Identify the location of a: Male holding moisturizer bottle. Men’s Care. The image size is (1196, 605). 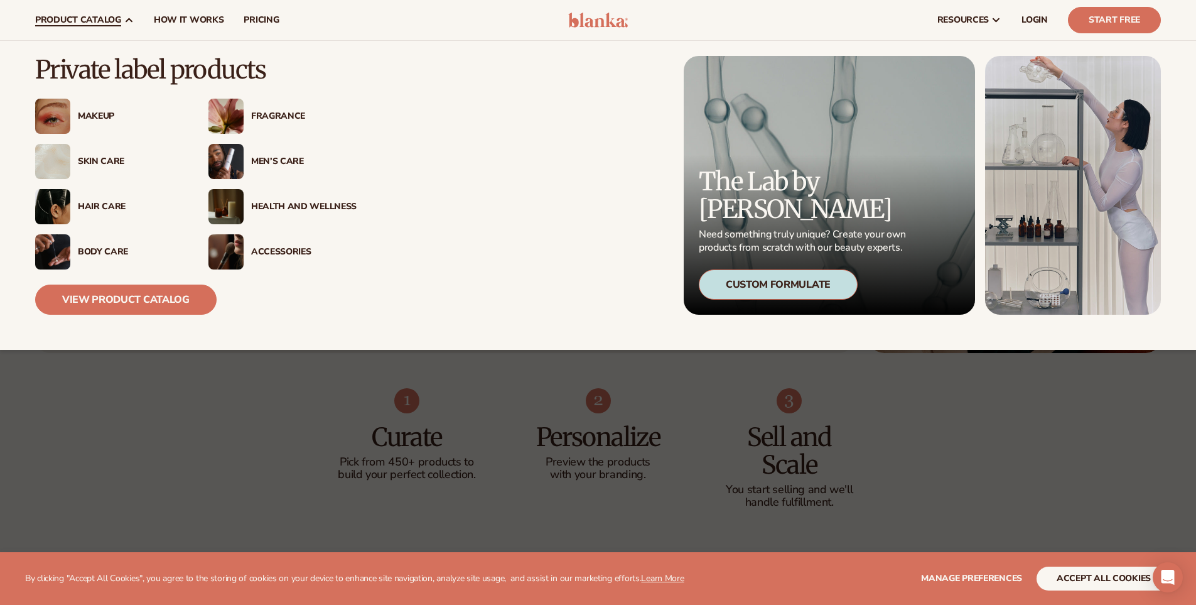
(283, 161).